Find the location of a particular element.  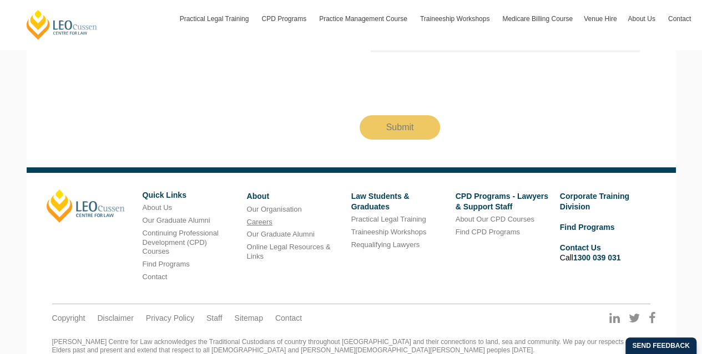

a: CPD Programs - Lawyers & Support Staff is located at coordinates (501, 201).